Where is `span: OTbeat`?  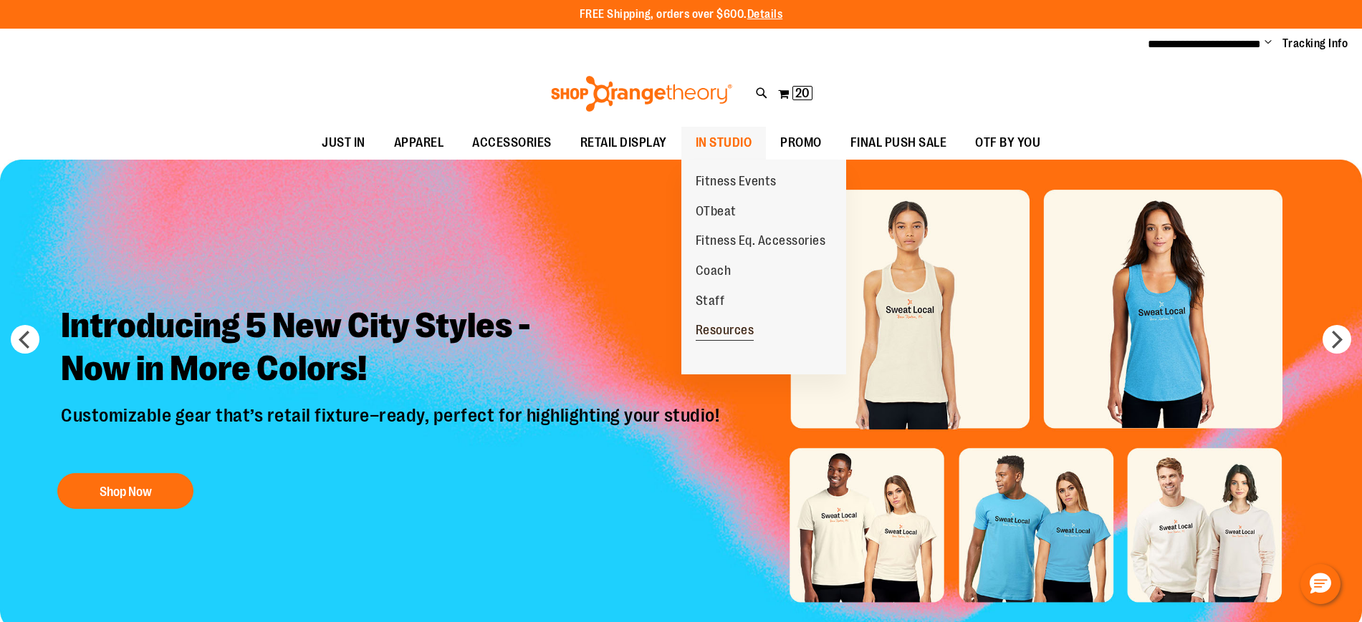 span: OTbeat is located at coordinates (716, 213).